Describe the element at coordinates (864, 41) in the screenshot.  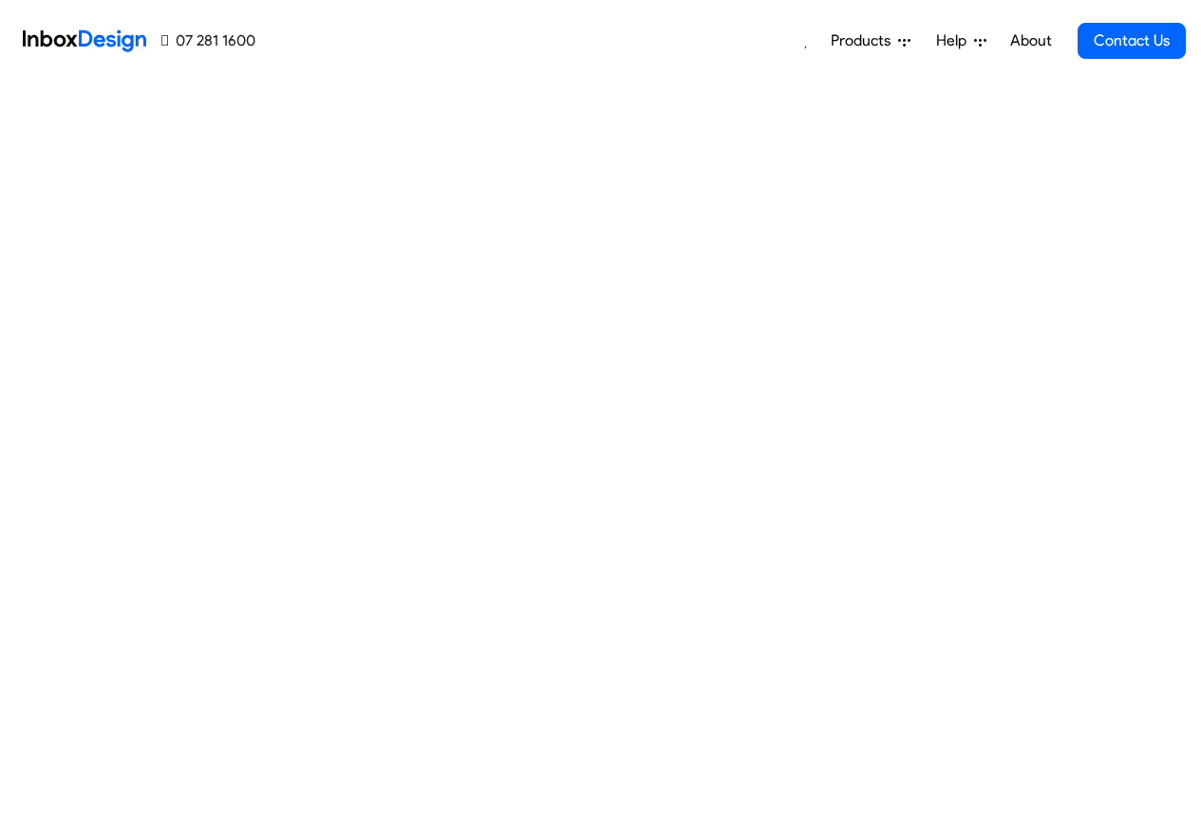
I see `span: Products` at that location.